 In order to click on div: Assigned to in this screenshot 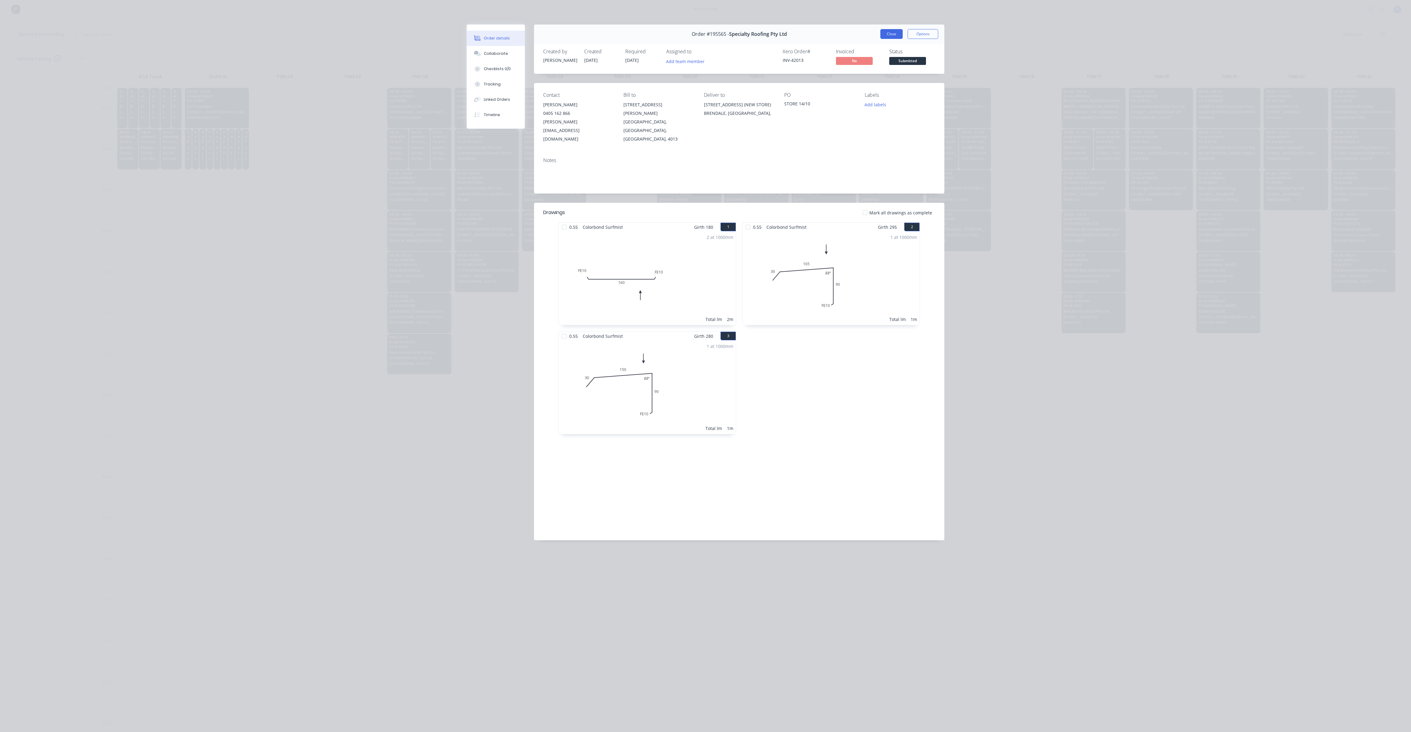, I will do `click(697, 51)`.